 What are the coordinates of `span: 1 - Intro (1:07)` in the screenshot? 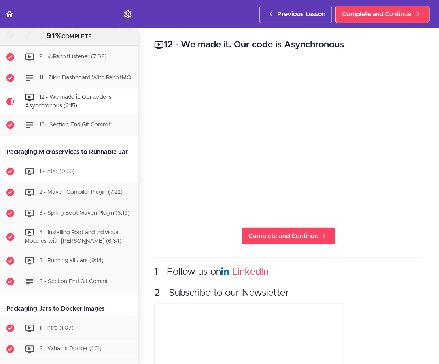 It's located at (56, 328).